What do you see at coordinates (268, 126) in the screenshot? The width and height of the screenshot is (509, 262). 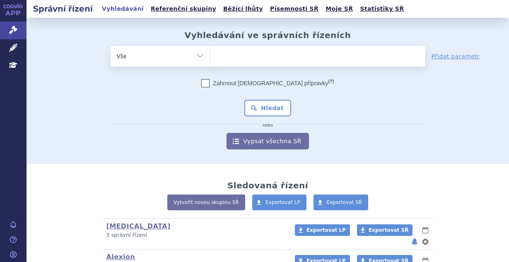 I see `i: nebo` at bounding box center [268, 126].